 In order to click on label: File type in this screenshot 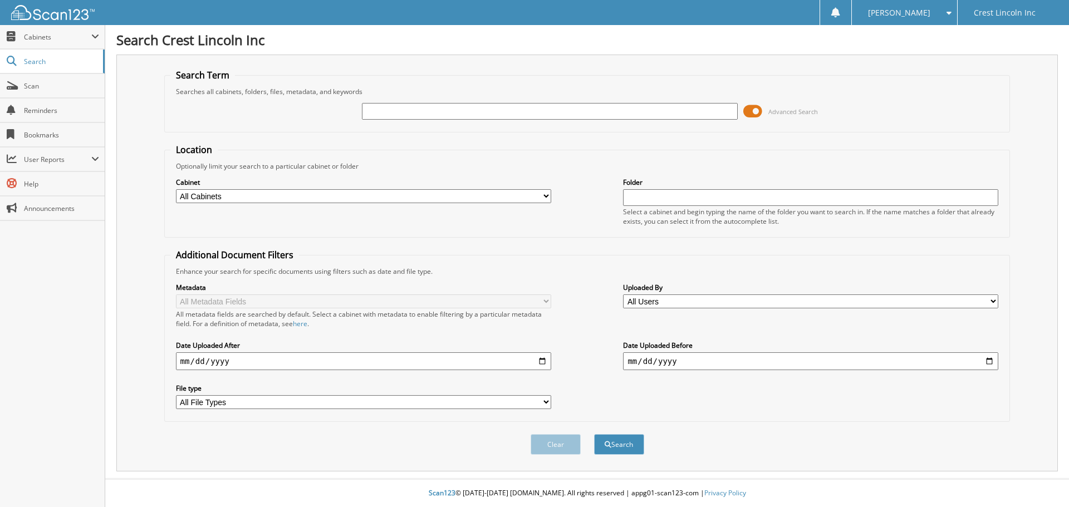, I will do `click(364, 388)`.